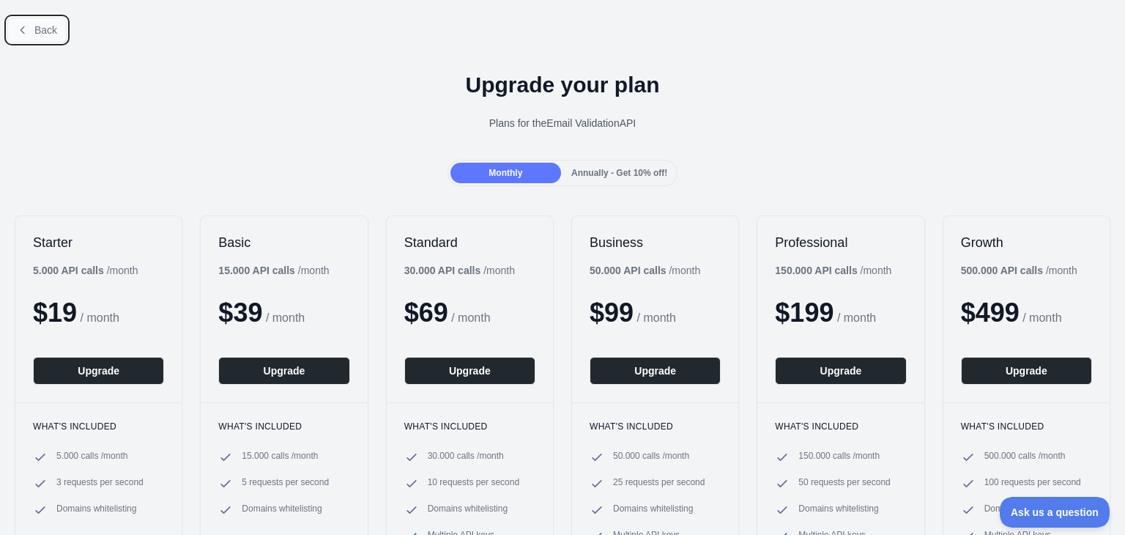 This screenshot has width=1125, height=535. What do you see at coordinates (470, 242) in the screenshot?
I see `h2: Standard` at bounding box center [470, 242].